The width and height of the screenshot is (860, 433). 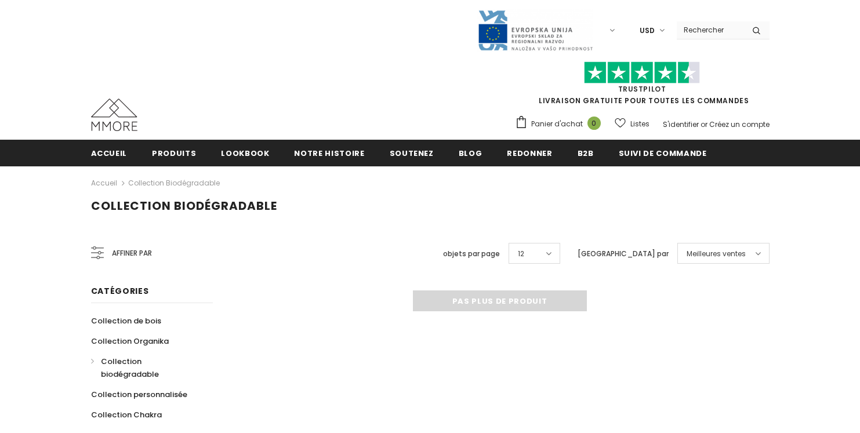 What do you see at coordinates (663, 153) in the screenshot?
I see `span: Suivi de commande` at bounding box center [663, 153].